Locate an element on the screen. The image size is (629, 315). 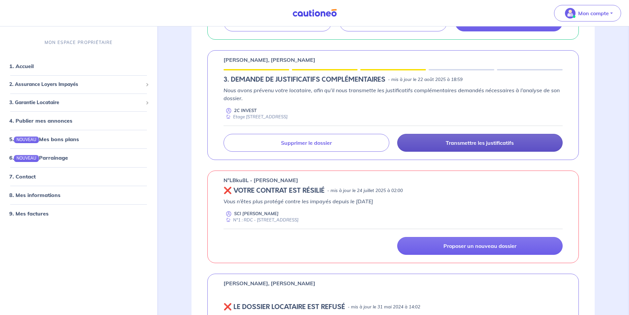
p: Transmettre les justificatifs is located at coordinates (480, 143).